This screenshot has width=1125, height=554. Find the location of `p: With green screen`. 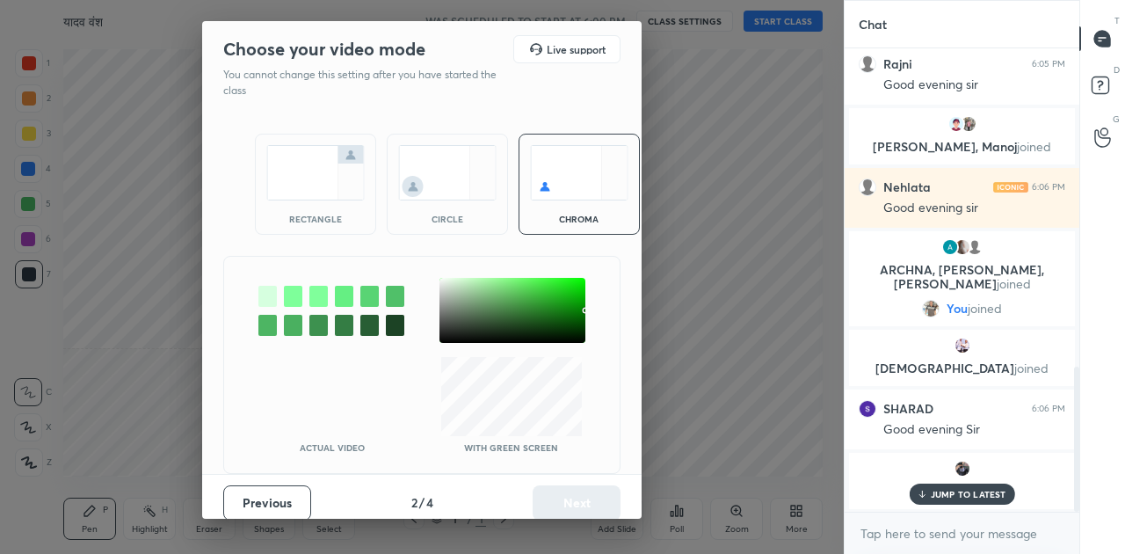

p: With green screen is located at coordinates (511, 447).